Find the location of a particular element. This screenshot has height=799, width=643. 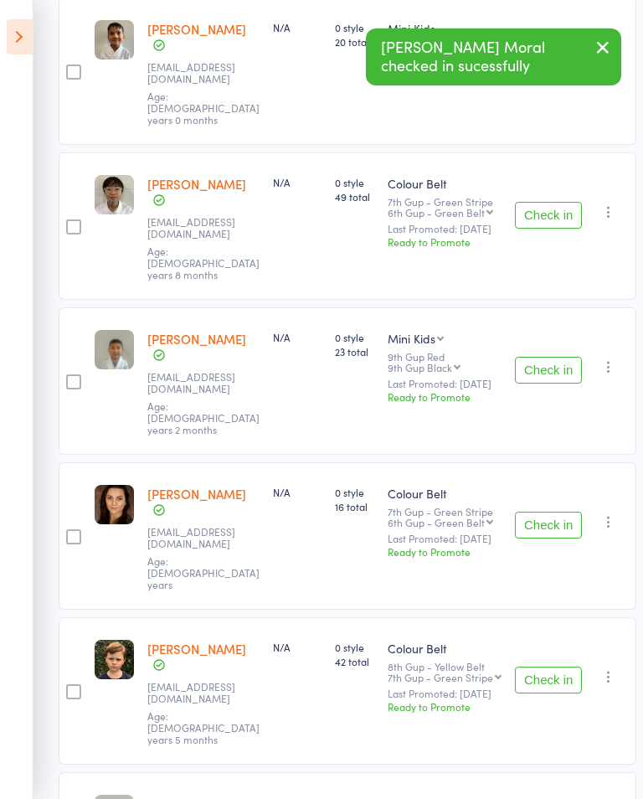

img: image1726122288.png is located at coordinates (114, 504).